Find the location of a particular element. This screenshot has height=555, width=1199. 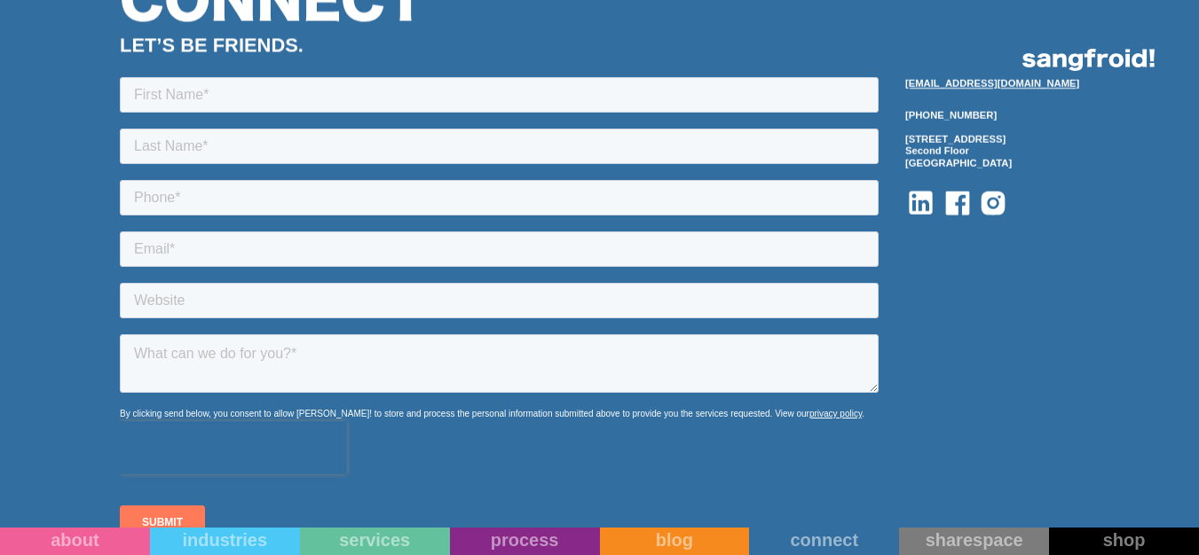

a: services is located at coordinates (374, 541).